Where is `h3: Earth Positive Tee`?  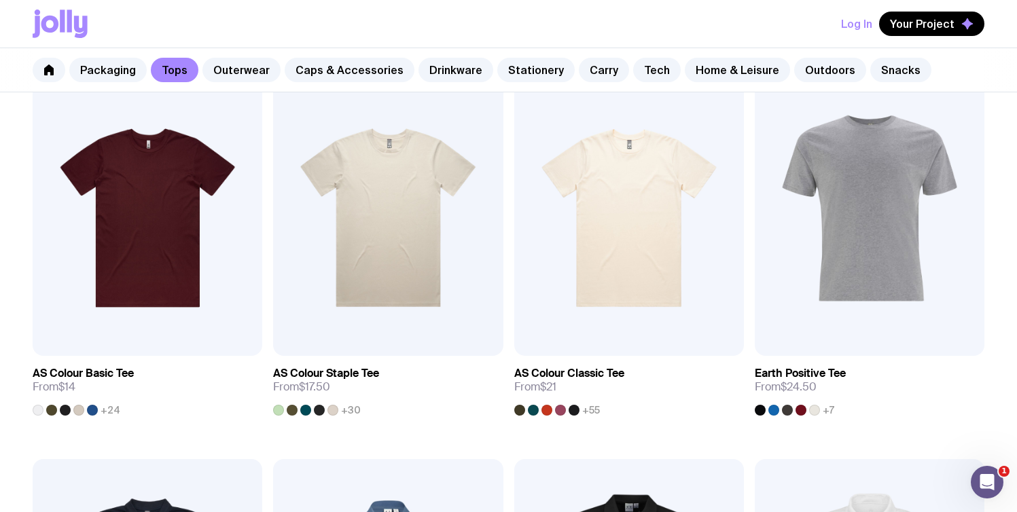 h3: Earth Positive Tee is located at coordinates (800, 374).